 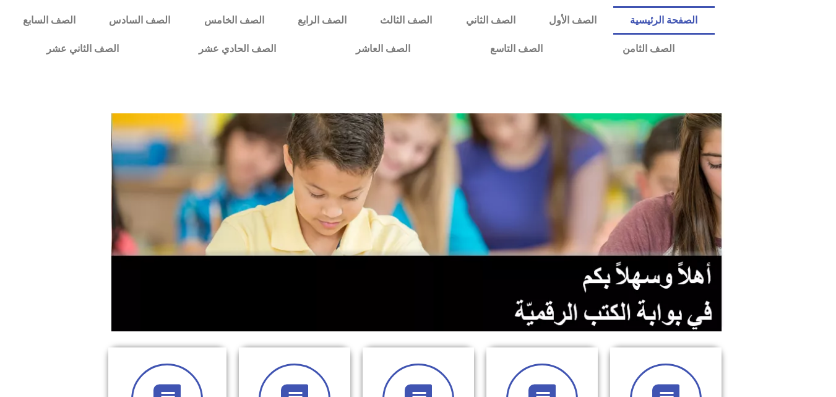 What do you see at coordinates (49, 20) in the screenshot?
I see `a: الصف السابع` at bounding box center [49, 20].